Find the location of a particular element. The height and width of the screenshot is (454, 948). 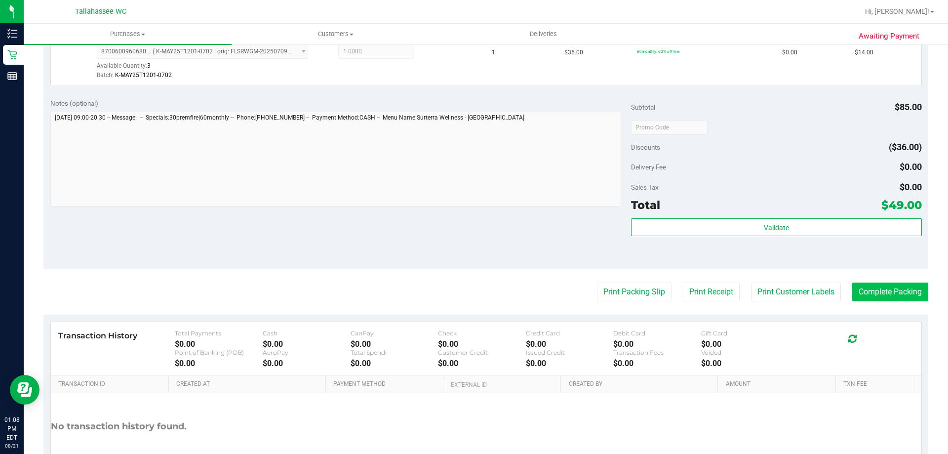

a: Txn Fee is located at coordinates (877, 384).